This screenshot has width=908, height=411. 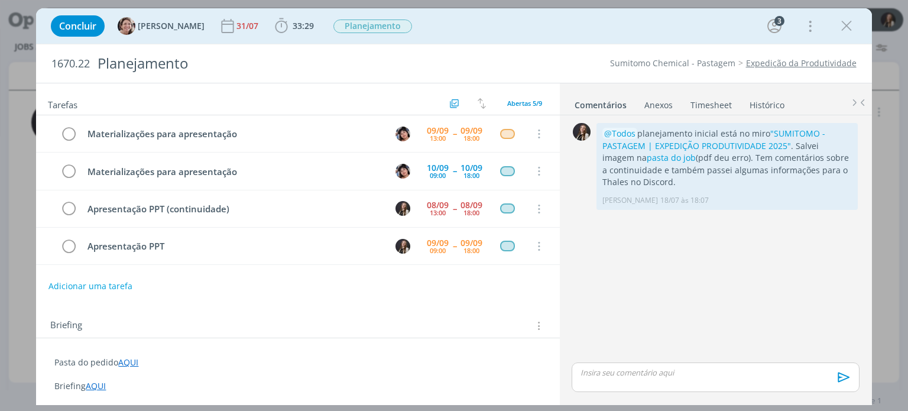 What do you see at coordinates (248, 26) in the screenshot?
I see `div: 31/07` at bounding box center [248, 26].